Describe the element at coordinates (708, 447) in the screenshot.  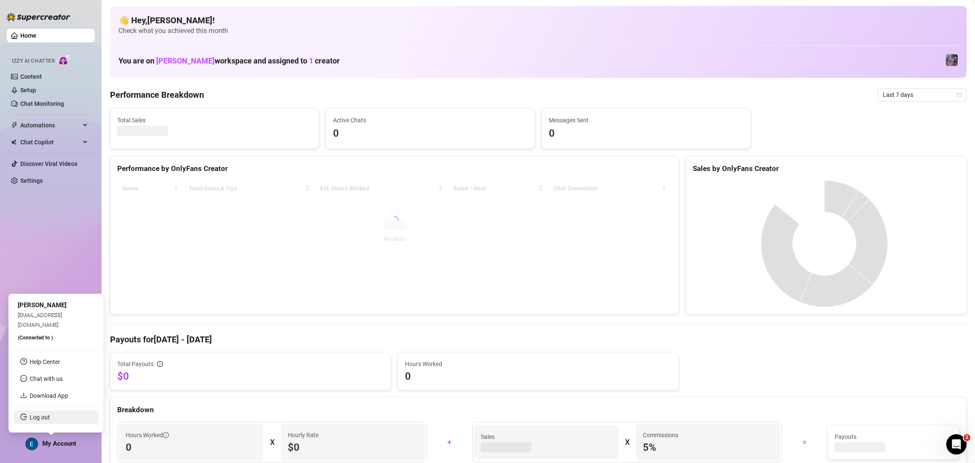
I see `span: 5 %` at that location.